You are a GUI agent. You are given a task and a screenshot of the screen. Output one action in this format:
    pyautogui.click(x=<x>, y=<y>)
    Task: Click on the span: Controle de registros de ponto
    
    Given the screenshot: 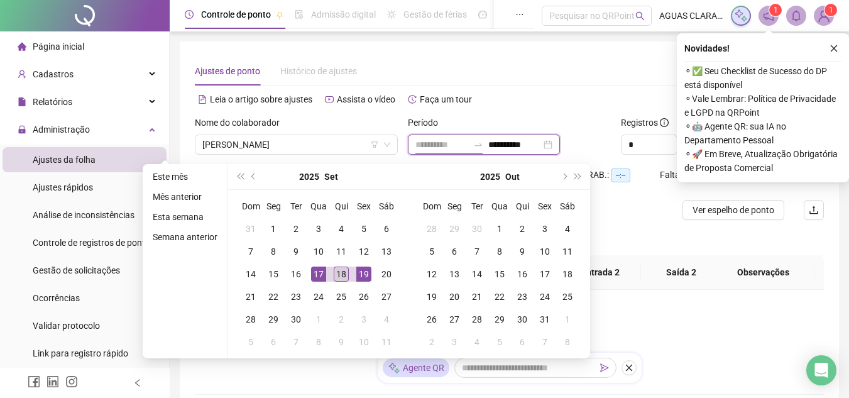 What is the action you would take?
    pyautogui.click(x=91, y=243)
    